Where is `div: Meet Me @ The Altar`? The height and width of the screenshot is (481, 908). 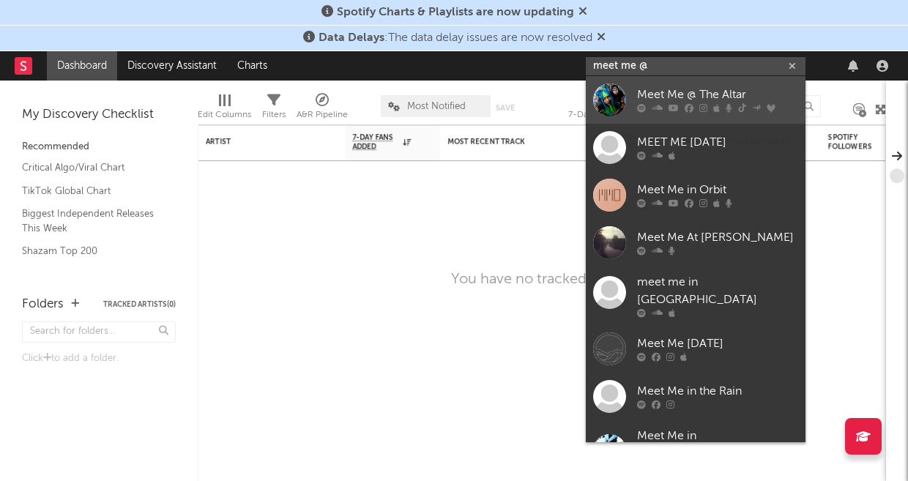
div: Meet Me @ The Altar is located at coordinates (718, 95).